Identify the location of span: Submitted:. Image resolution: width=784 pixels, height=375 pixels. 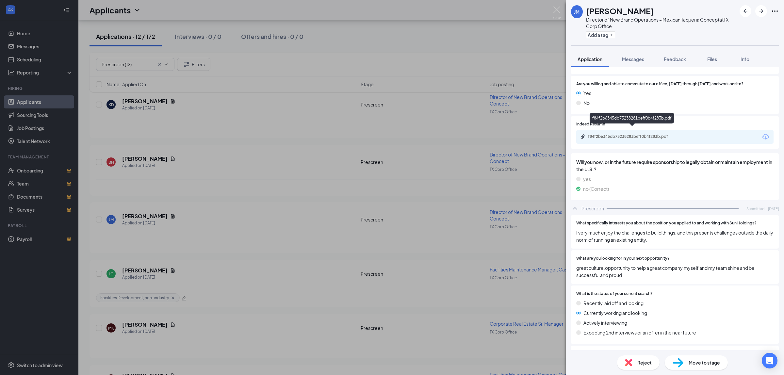
(756, 208).